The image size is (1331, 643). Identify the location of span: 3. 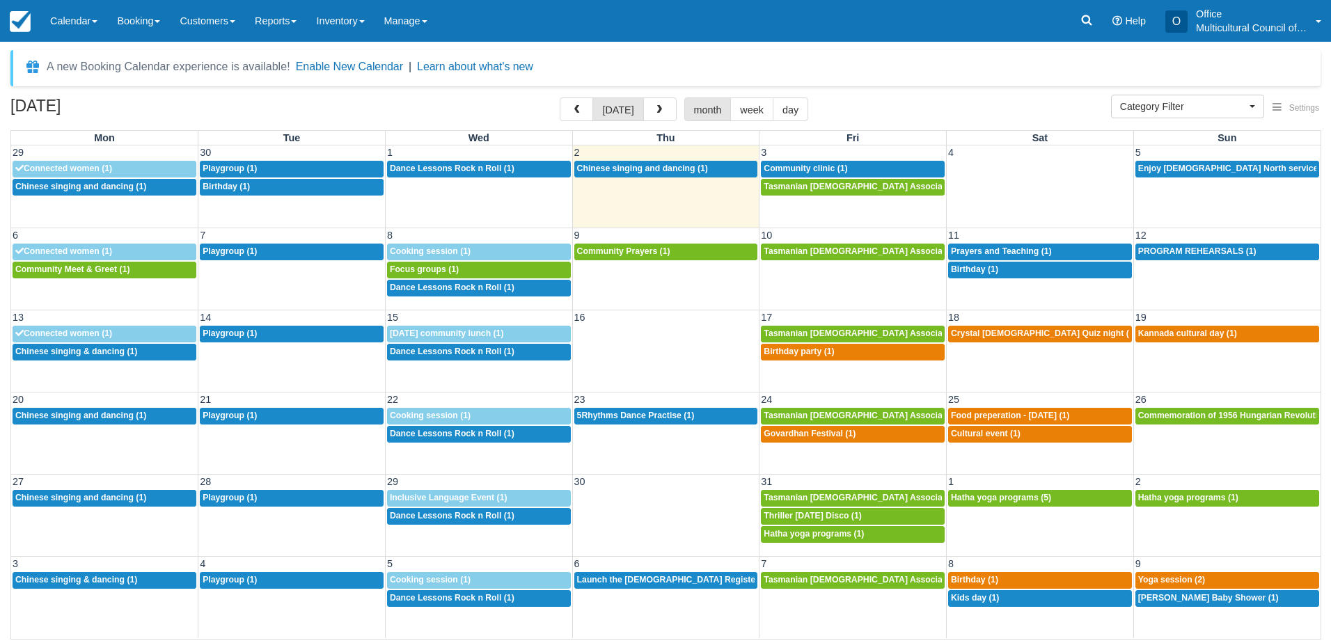
(15, 564).